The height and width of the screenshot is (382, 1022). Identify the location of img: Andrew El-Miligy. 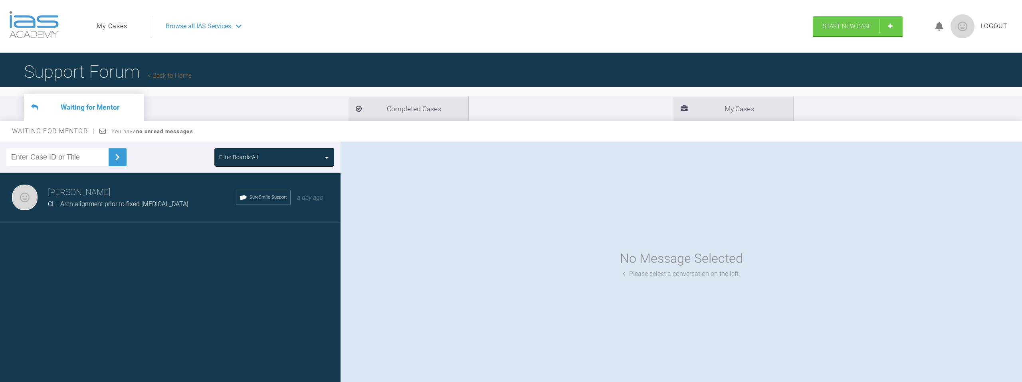
(25, 198).